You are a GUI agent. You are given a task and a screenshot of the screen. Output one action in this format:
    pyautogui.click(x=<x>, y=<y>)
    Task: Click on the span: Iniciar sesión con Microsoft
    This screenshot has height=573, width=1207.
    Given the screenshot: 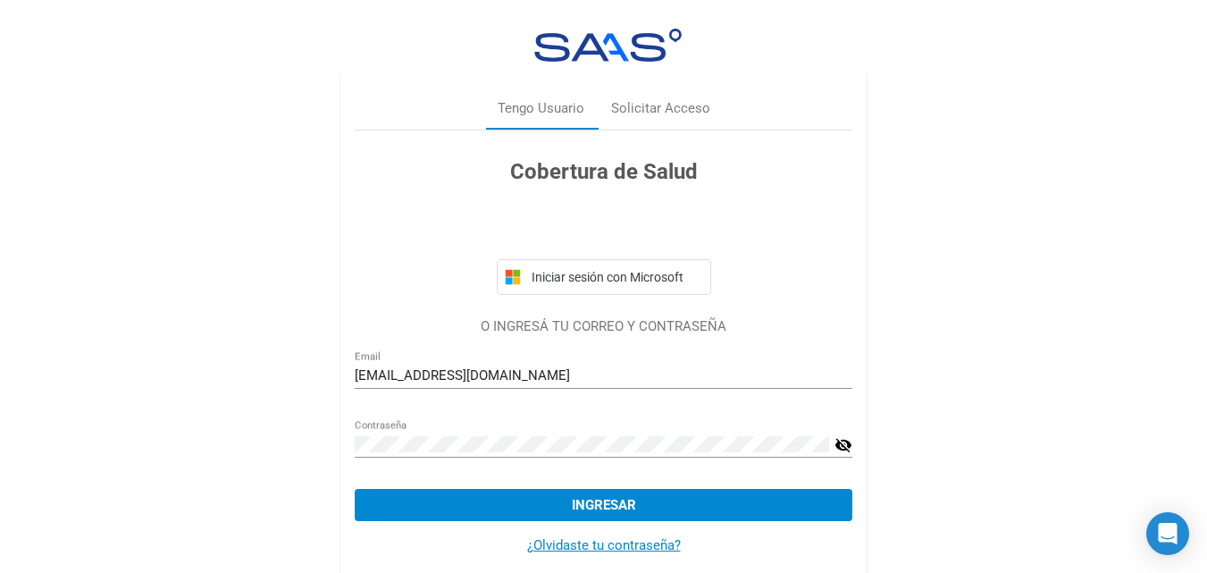 What is the action you would take?
    pyautogui.click(x=616, y=277)
    